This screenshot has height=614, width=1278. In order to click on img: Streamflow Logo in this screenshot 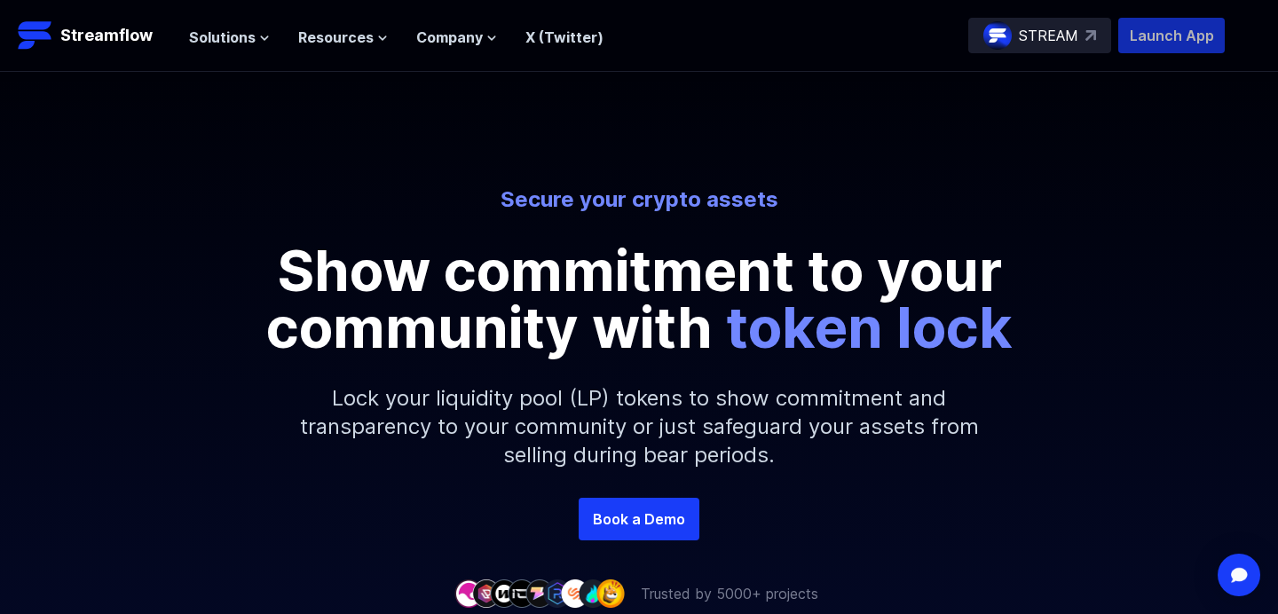, I will do `click(35, 35)`.